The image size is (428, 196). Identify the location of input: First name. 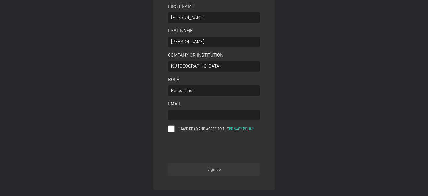
(214, 17).